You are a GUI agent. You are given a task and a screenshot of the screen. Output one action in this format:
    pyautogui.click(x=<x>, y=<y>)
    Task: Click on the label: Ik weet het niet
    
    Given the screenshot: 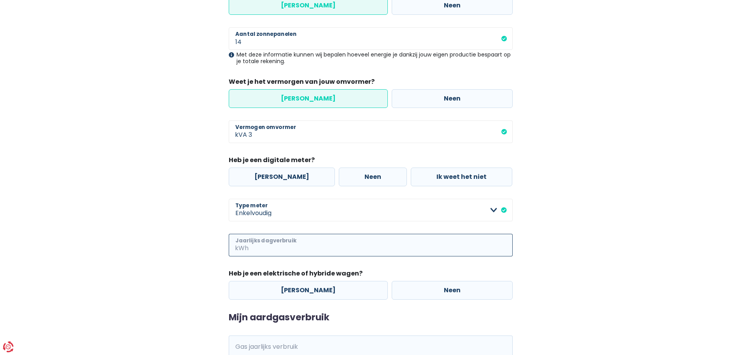 What is the action you would take?
    pyautogui.click(x=462, y=177)
    